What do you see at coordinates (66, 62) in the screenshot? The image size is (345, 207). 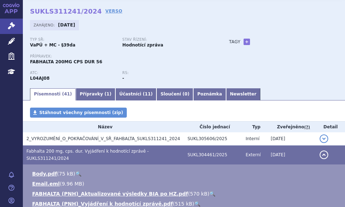 I see `span: FABHALTA 200MG CPS DUR 56` at bounding box center [66, 62].